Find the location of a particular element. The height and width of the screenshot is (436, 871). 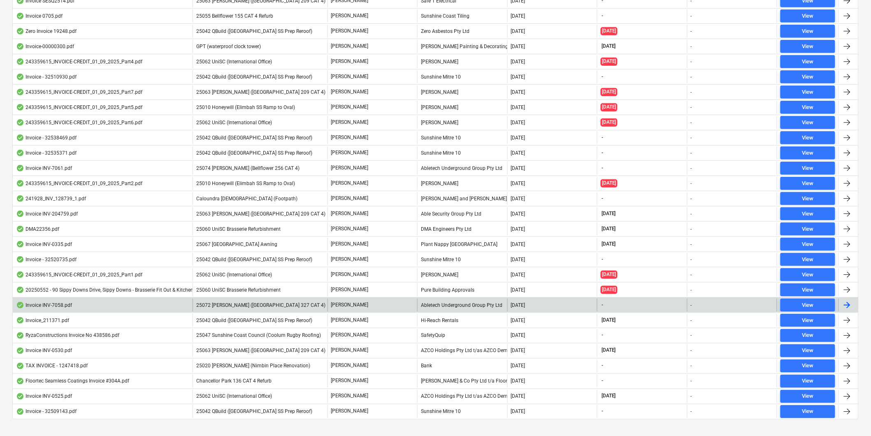

div: AZCO Holdings Pty Ltd t/as AZCO Demolition is located at coordinates (462, 396).